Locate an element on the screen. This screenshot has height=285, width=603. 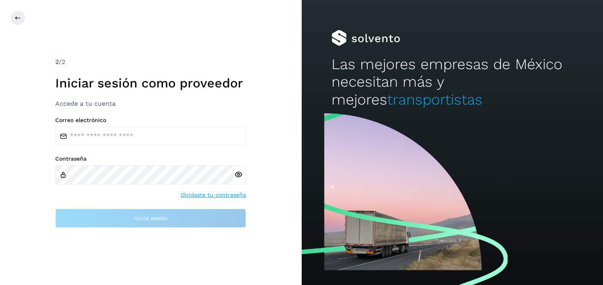
h1: Iniciar sesión como proveedor is located at coordinates (151, 83).